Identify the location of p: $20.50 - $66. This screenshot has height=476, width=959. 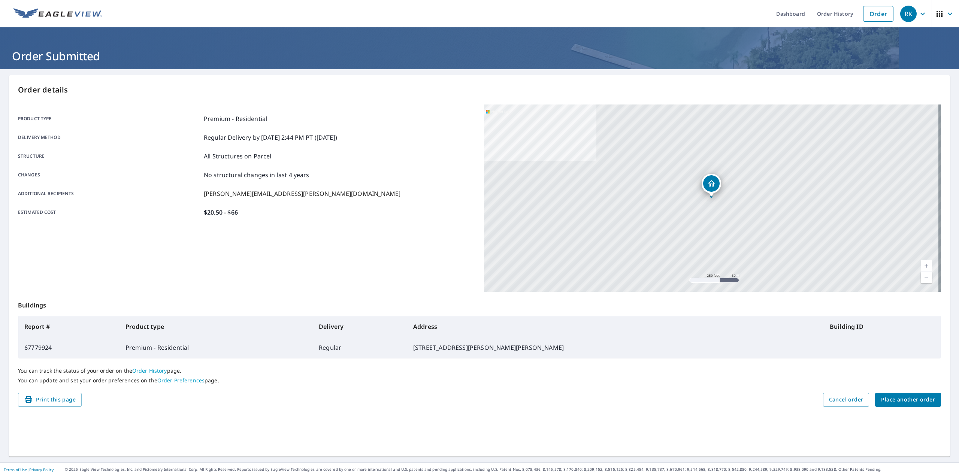
(221, 212).